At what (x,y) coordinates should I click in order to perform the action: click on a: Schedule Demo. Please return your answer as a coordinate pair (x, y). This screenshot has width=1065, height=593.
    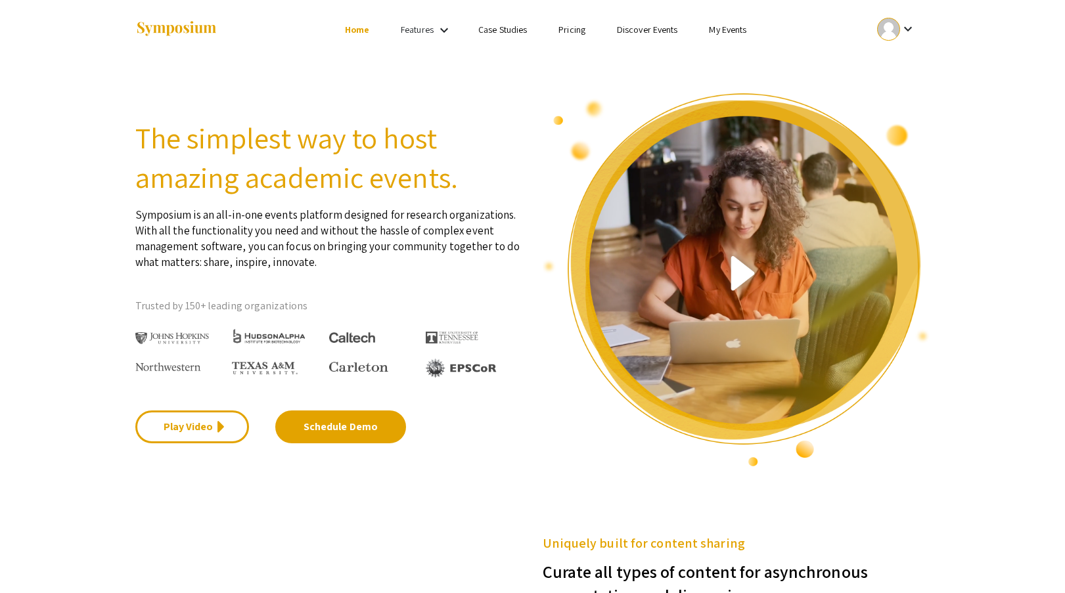
    Looking at the image, I should click on (340, 427).